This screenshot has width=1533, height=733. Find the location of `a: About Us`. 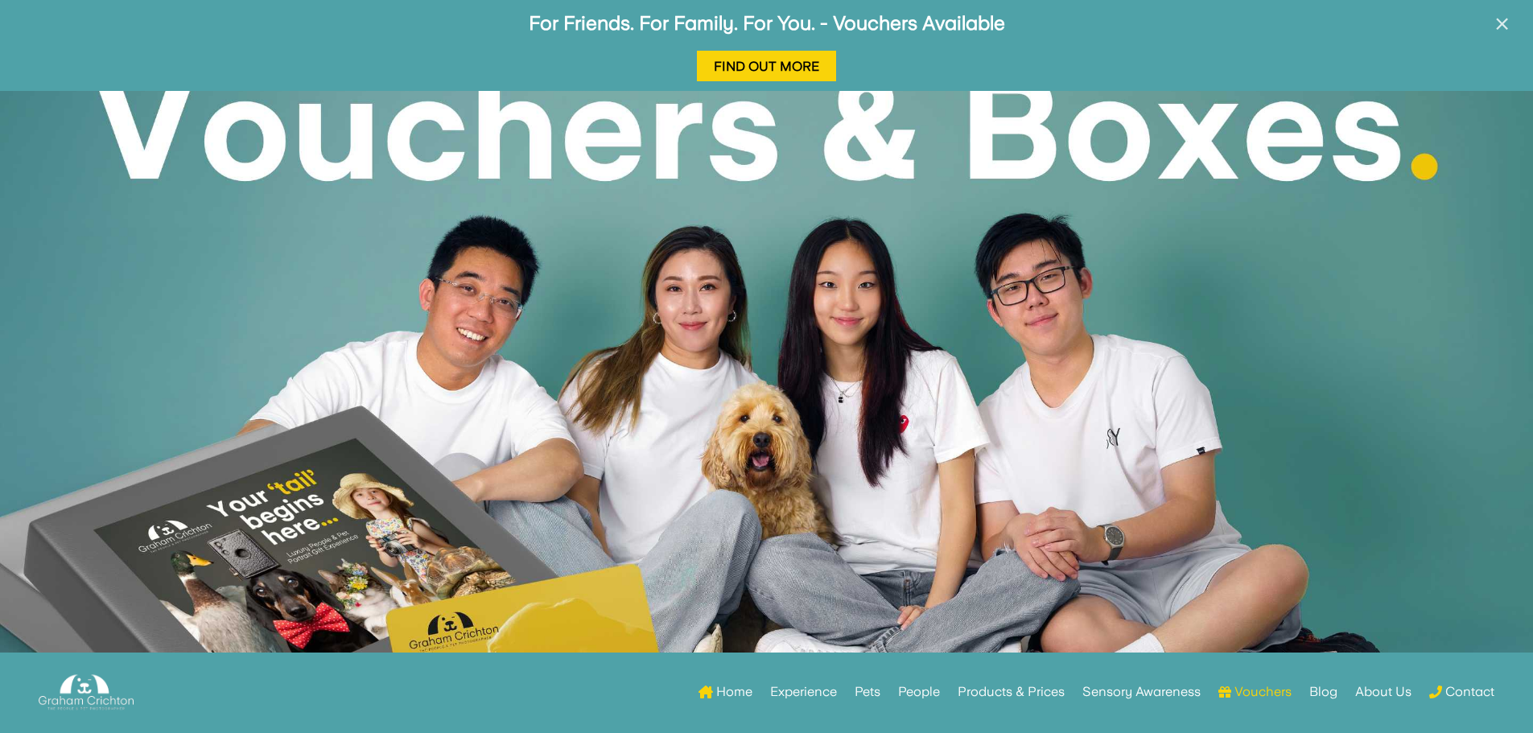

a: About Us is located at coordinates (1383, 692).